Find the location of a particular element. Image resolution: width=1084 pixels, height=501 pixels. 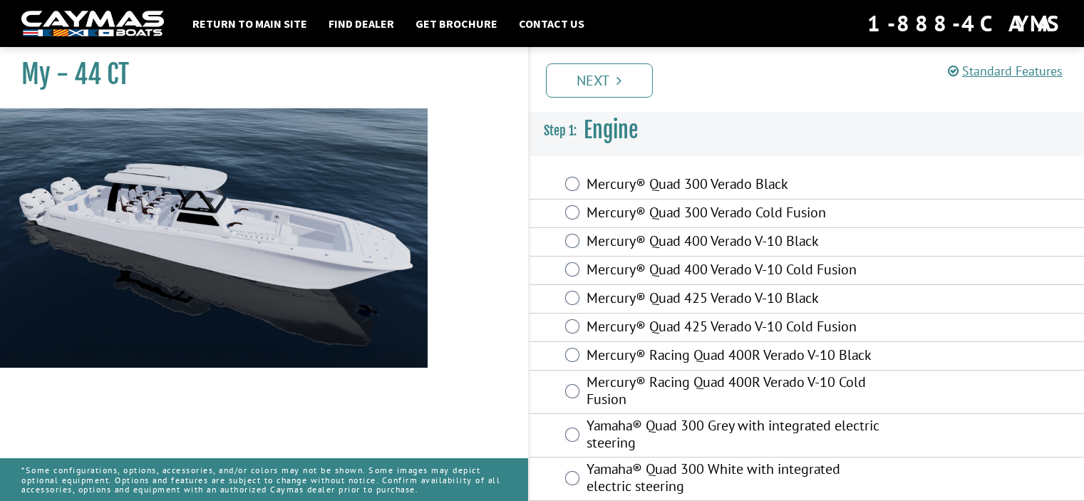

label: Yamaha® Quad 300 Grey with integrated electric steering is located at coordinates (735, 435).